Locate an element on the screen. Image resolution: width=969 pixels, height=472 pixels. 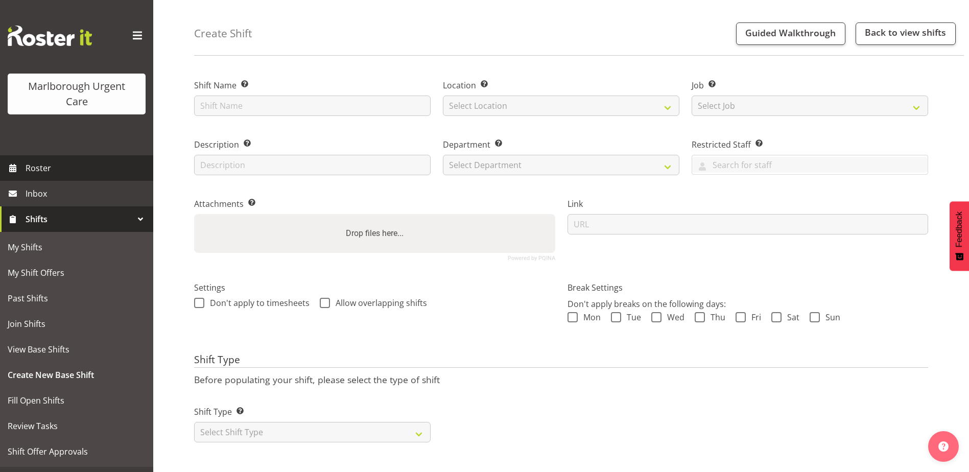
span: My Shifts is located at coordinates (77, 247).